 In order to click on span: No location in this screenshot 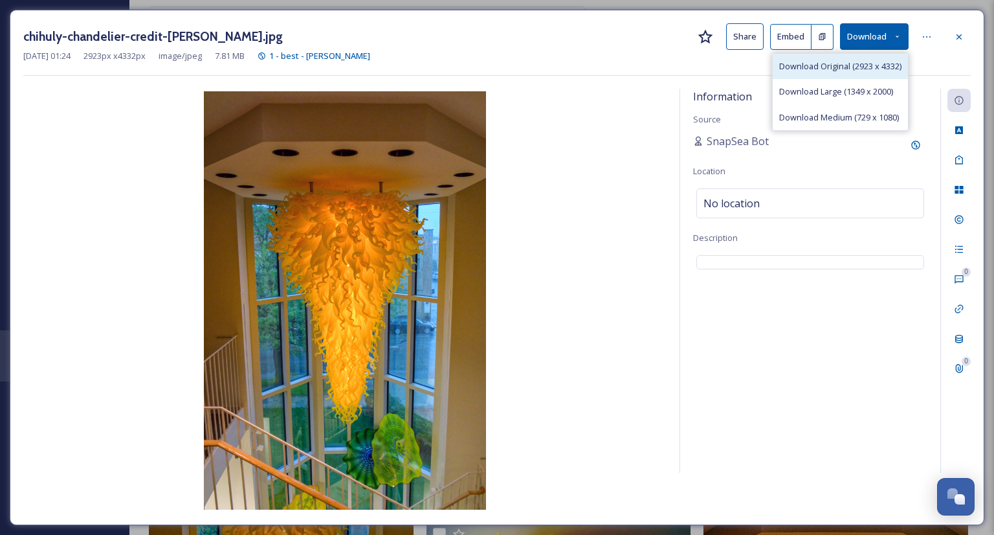, I will do `click(731, 203)`.